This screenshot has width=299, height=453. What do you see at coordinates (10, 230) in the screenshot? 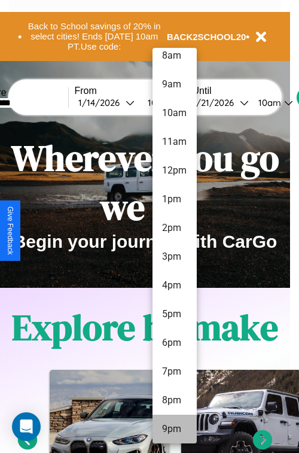
I see `div: Give Feedback` at bounding box center [10, 230].